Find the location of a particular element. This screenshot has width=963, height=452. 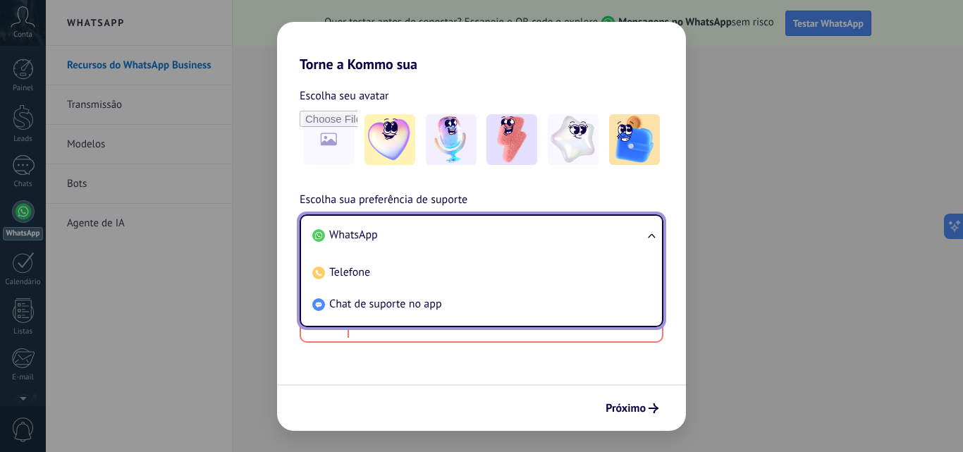

span: Chat de suporte no app is located at coordinates (386, 304).